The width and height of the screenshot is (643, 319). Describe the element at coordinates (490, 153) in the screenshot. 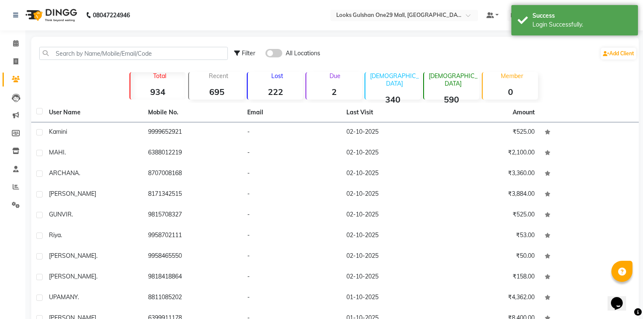

I see `td: ₹2,100.00` at that location.